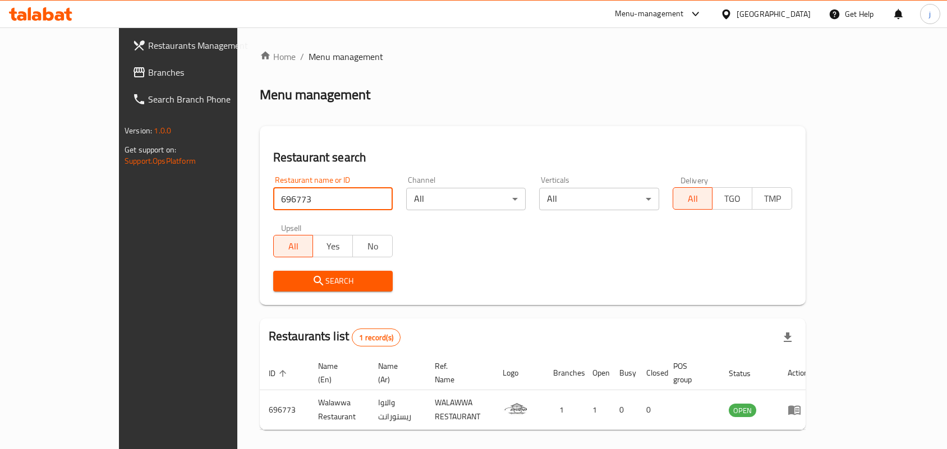 The width and height of the screenshot is (947, 449). Describe the element at coordinates (624, 373) in the screenshot. I see `th: Busy` at that location.